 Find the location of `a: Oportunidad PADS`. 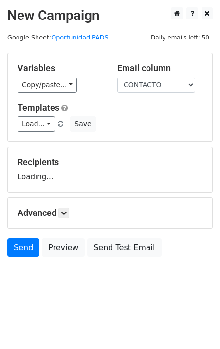

a: Oportunidad PADS is located at coordinates (80, 37).